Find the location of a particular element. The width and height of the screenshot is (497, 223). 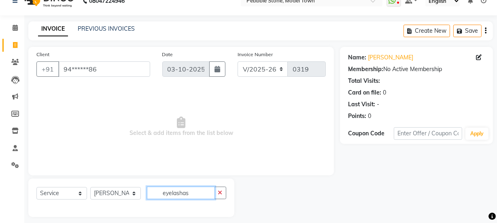

label: Invoice Number is located at coordinates (255, 55).